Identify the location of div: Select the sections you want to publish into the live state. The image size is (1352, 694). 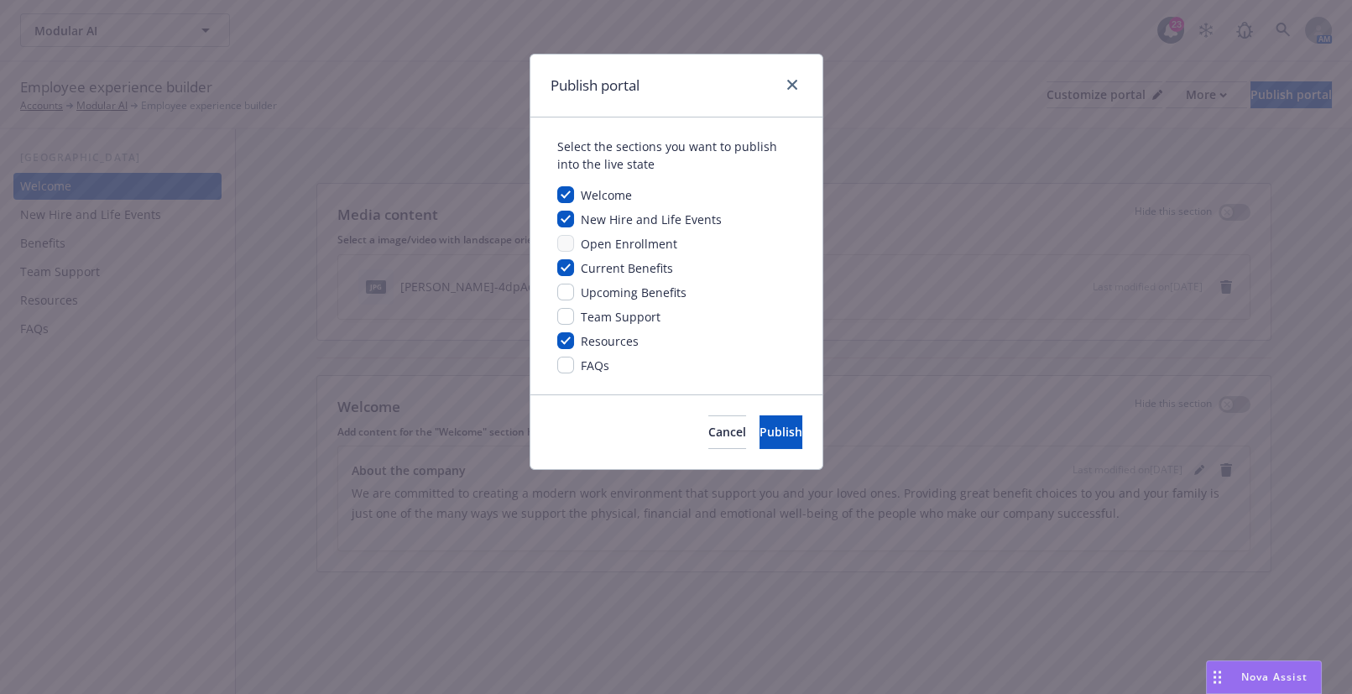
(676, 155).